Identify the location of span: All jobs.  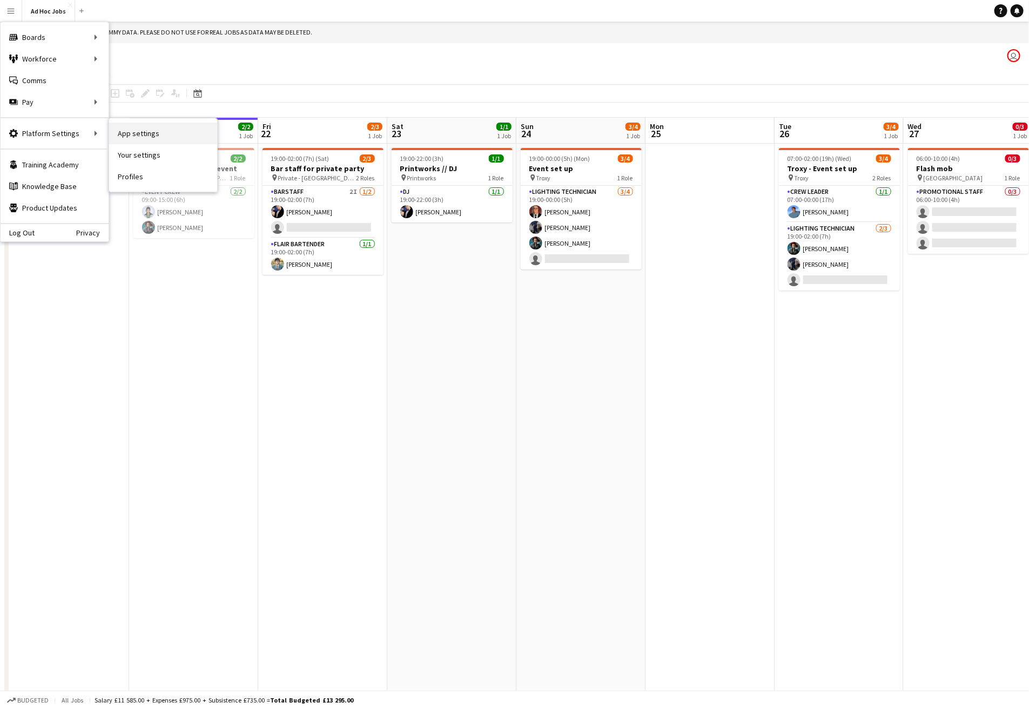
(72, 700).